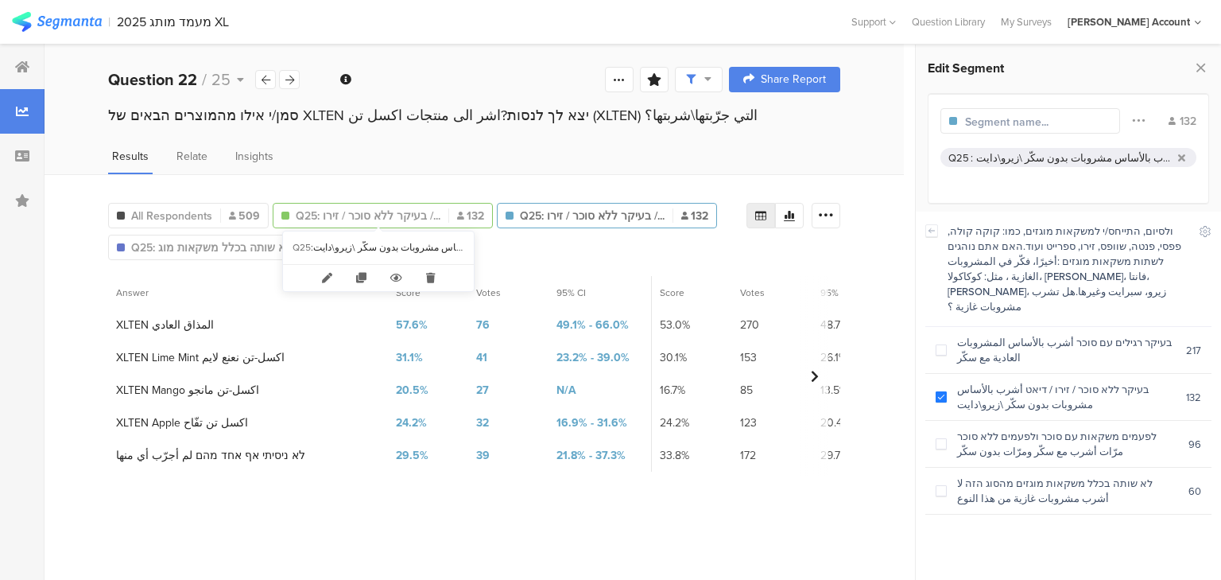  What do you see at coordinates (591, 455) in the screenshot?
I see `span: 21.8% - 37.3%` at bounding box center [591, 455].